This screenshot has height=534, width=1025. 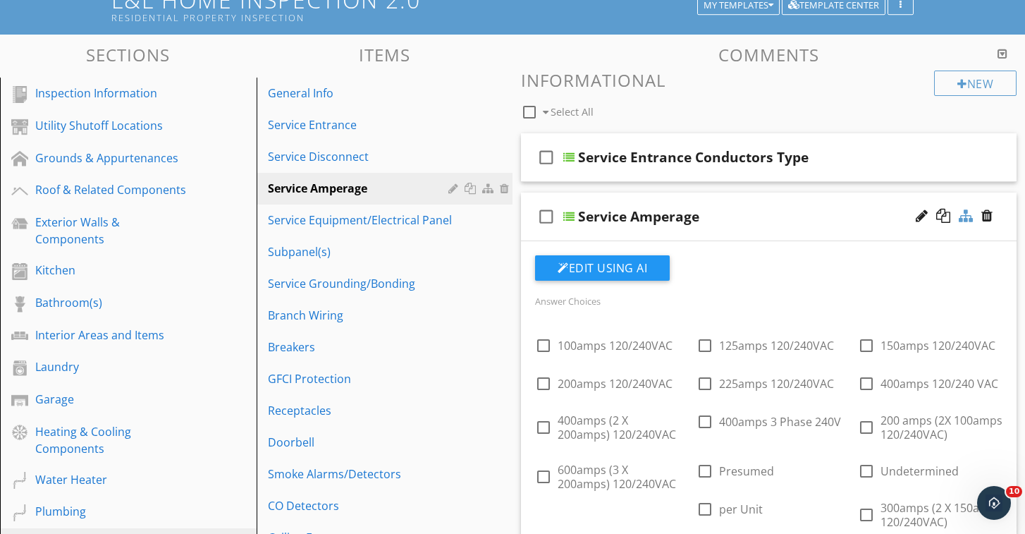 What do you see at coordinates (112, 230) in the screenshot?
I see `div: Exterior Walls & Components` at bounding box center [112, 230].